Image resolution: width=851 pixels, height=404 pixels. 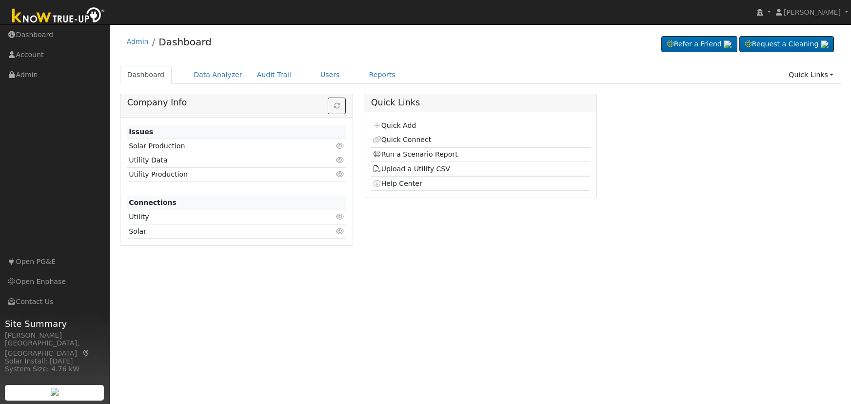 I want to click on td: Utility, so click(x=219, y=216).